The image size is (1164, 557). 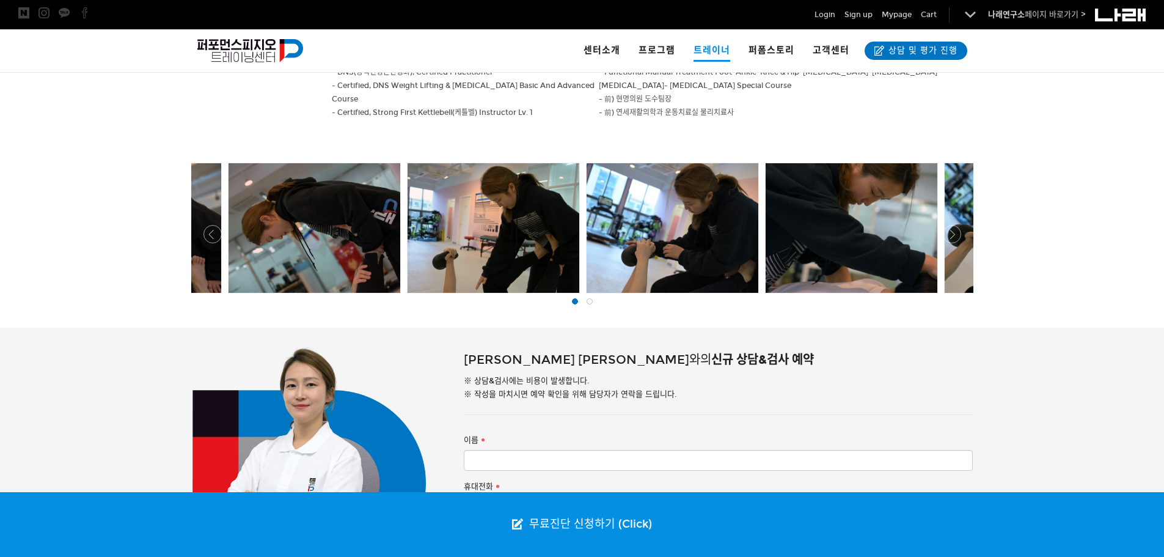 What do you see at coordinates (657, 50) in the screenshot?
I see `span: 프로그램` at bounding box center [657, 50].